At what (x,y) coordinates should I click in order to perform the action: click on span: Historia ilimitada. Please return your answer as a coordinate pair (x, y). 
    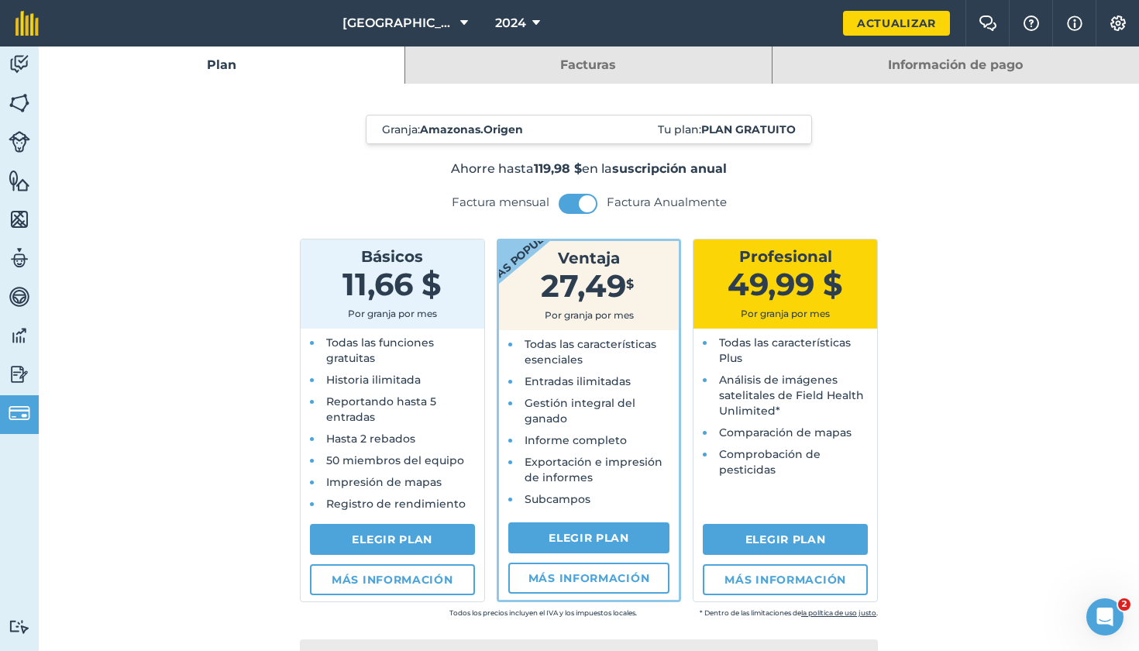
    Looking at the image, I should click on (373, 380).